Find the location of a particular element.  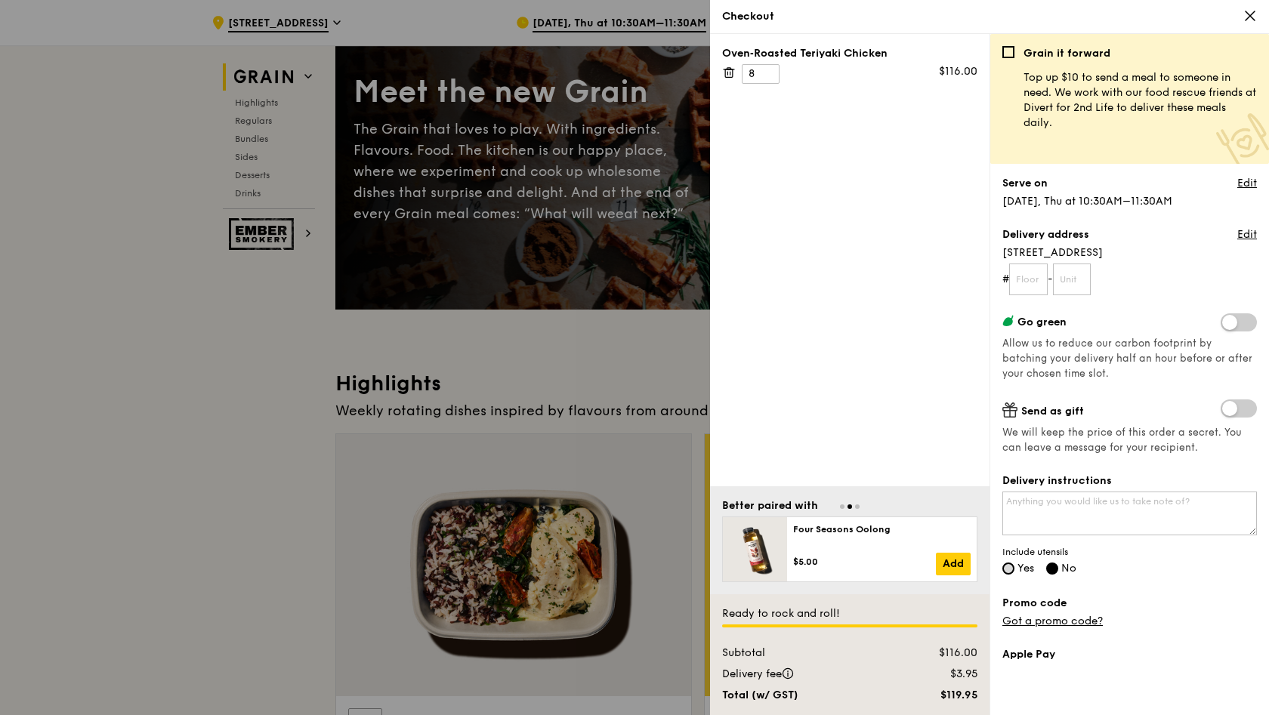

img: Meal donation is located at coordinates (1243, 140).